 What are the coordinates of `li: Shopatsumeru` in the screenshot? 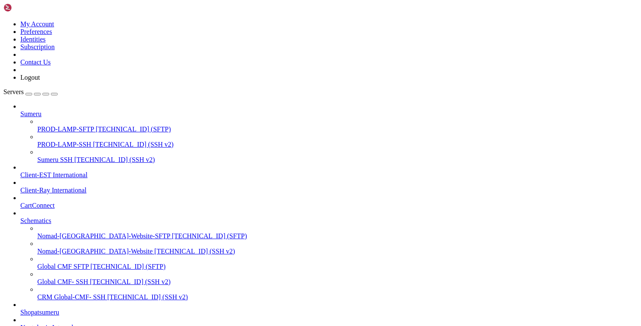 It's located at (329, 309).